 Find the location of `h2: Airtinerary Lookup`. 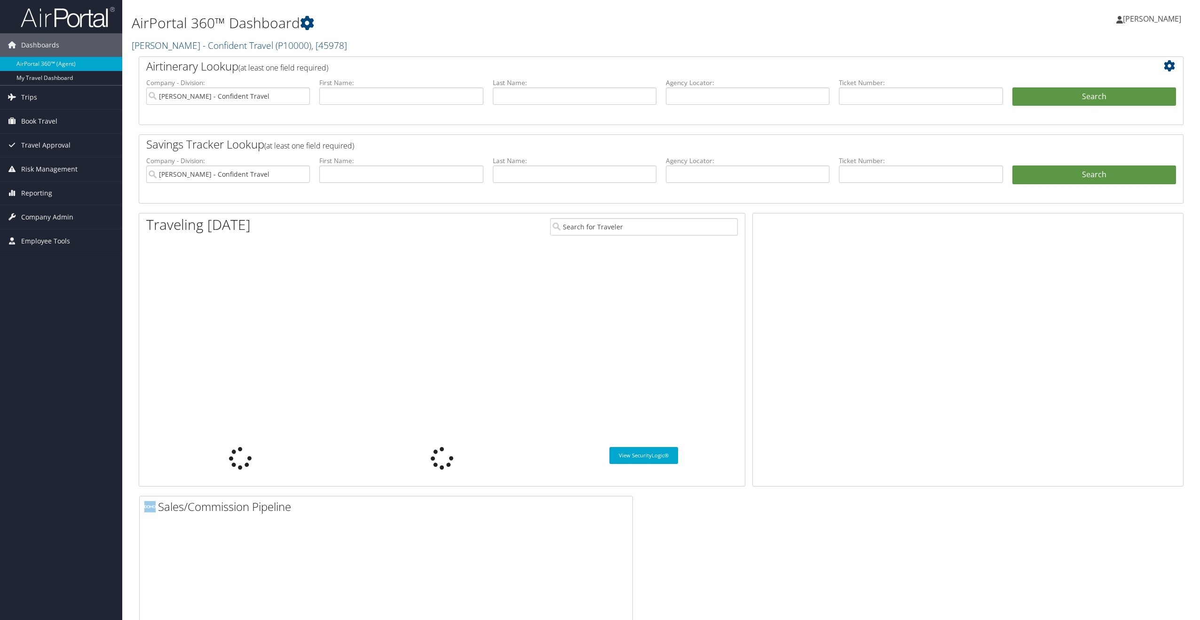

h2: Airtinerary Lookup is located at coordinates (618, 66).